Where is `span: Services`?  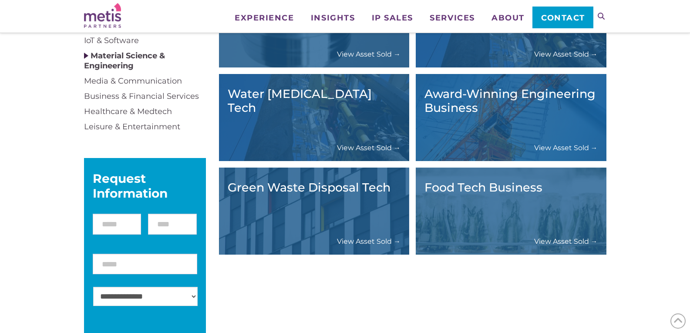 span: Services is located at coordinates (452, 18).